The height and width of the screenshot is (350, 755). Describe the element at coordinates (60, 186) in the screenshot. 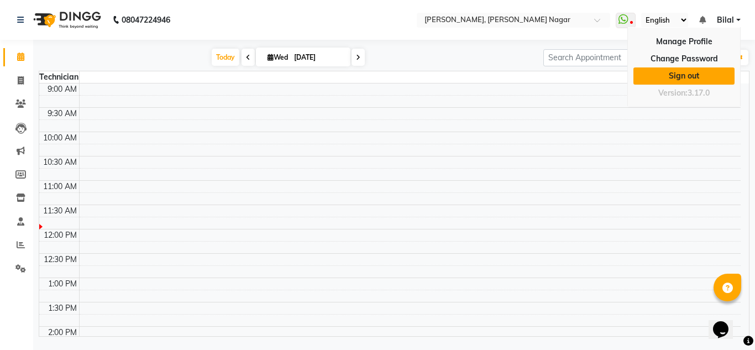

I see `div: 11:00 AM` at that location.